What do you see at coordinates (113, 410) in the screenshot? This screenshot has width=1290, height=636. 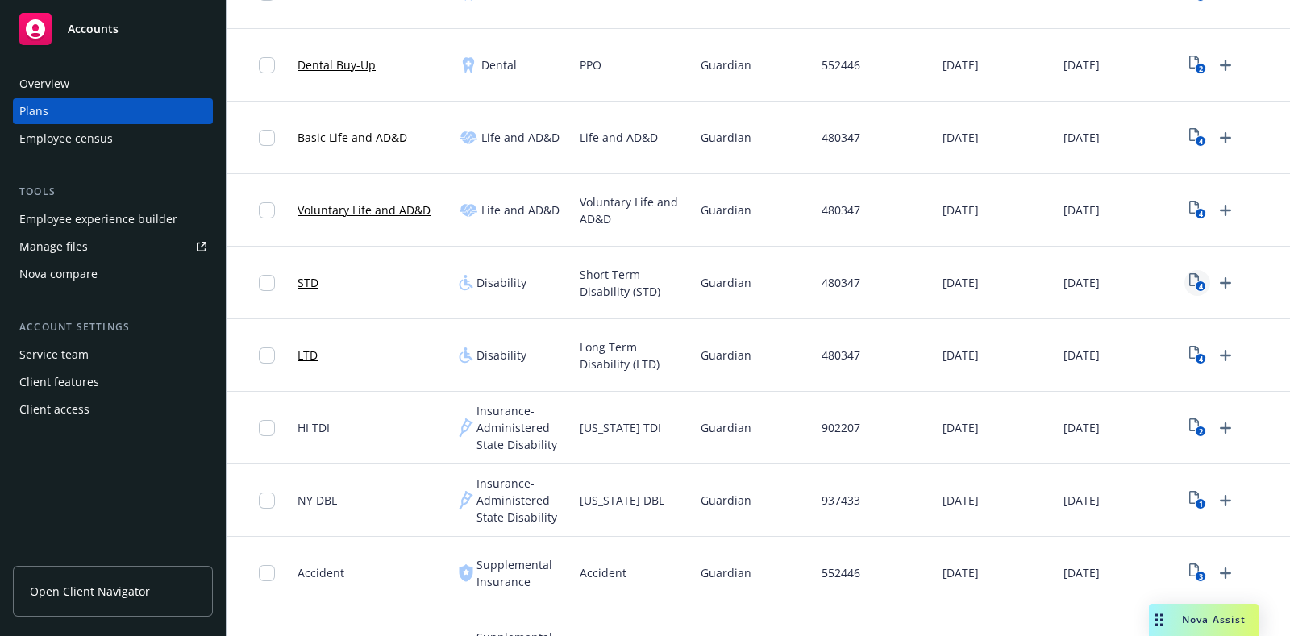 I see `a: Client access` at bounding box center [113, 410].